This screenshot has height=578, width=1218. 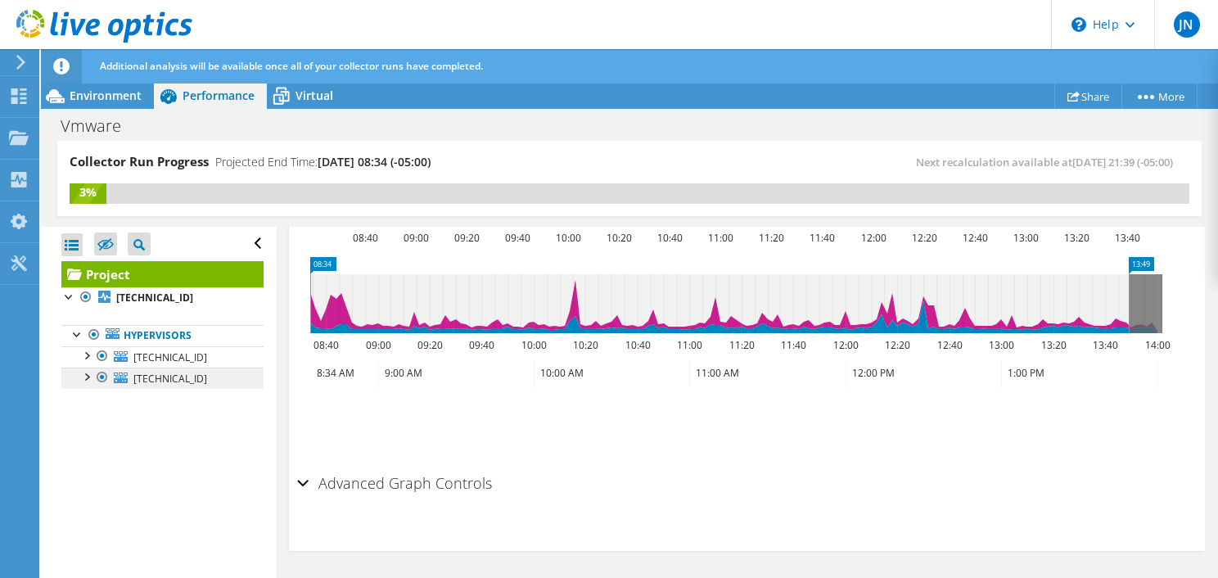 I want to click on h1: Vmware, so click(x=100, y=126).